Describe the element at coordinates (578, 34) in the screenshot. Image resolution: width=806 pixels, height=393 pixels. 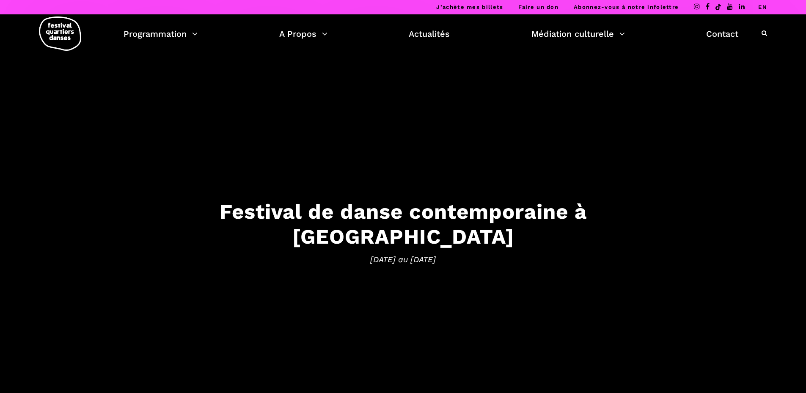
I see `a: Médiation culturelle` at that location.